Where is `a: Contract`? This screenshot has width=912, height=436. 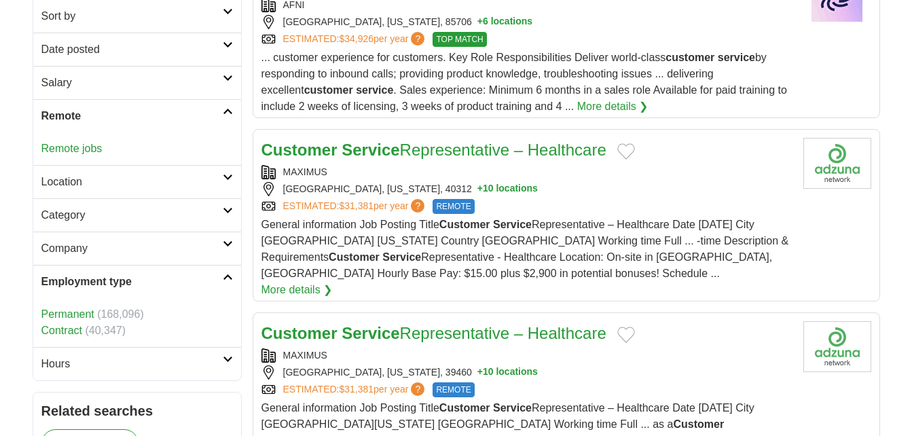
a: Contract is located at coordinates (62, 330).